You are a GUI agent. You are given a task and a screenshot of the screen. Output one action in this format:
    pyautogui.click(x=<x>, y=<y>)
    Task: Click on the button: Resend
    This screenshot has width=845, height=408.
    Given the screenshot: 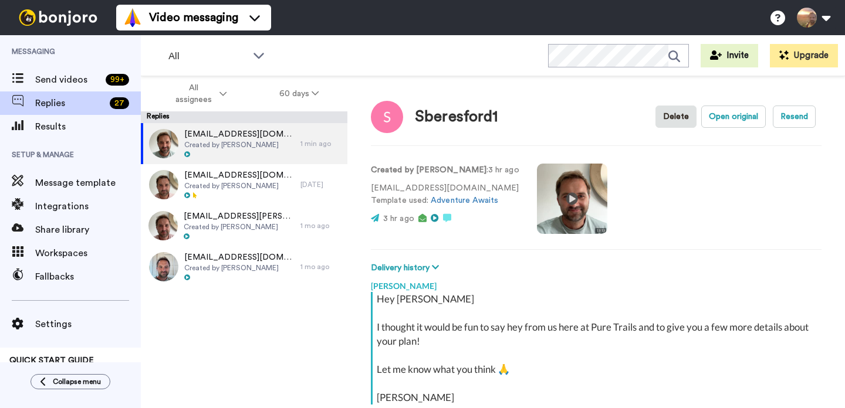 What is the action you would take?
    pyautogui.click(x=794, y=117)
    